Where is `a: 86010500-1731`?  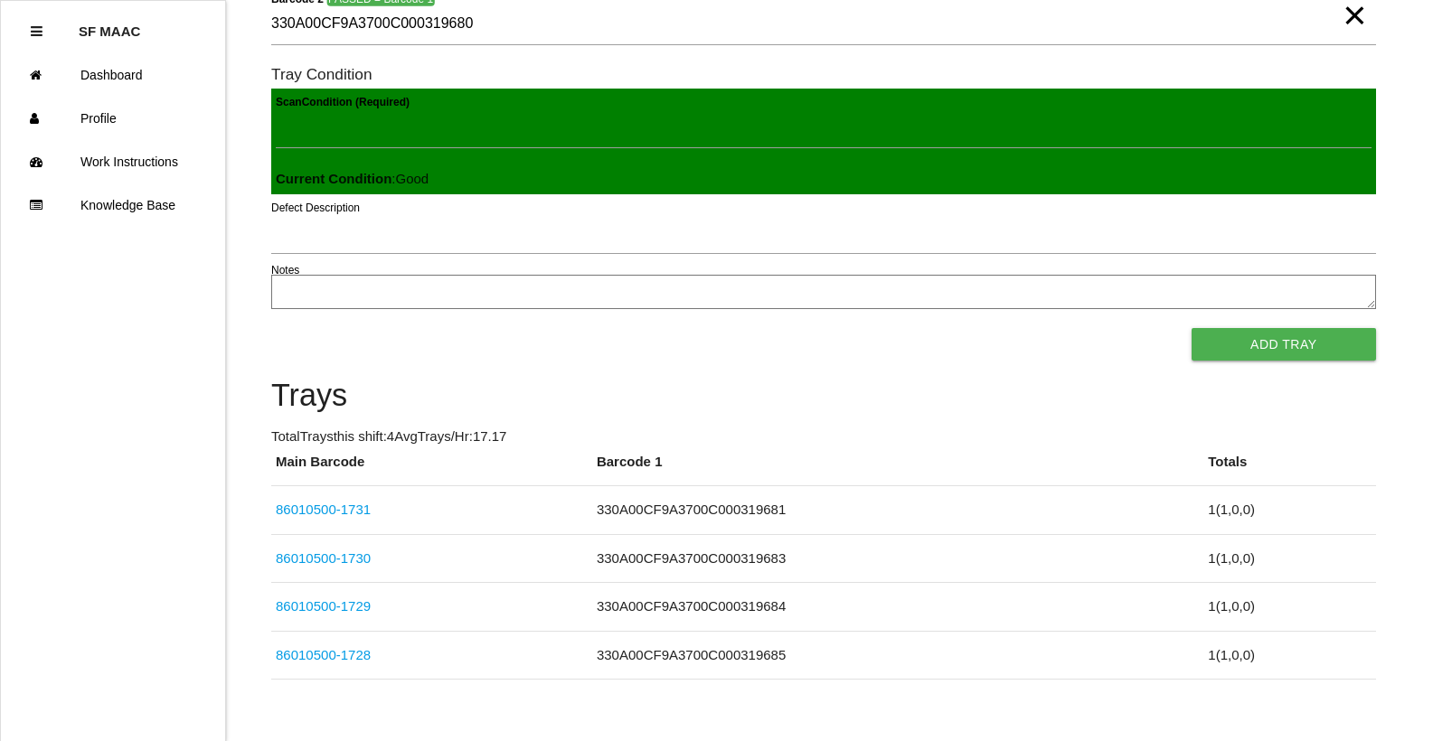
a: 86010500-1731 is located at coordinates (323, 509).